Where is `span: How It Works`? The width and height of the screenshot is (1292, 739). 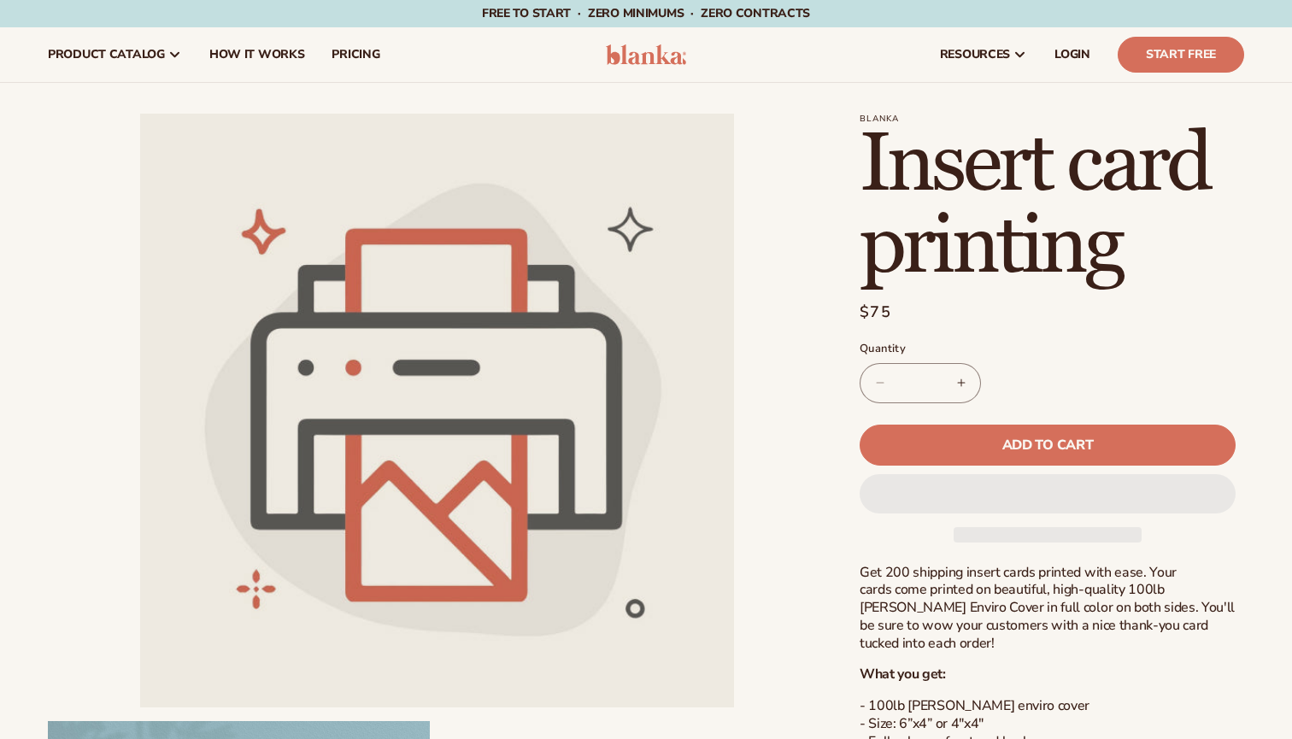
span: How It Works is located at coordinates (257, 55).